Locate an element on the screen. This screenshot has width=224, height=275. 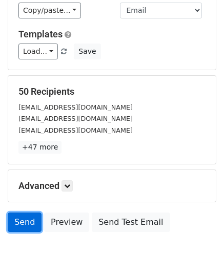
a: Templates is located at coordinates (40, 34).